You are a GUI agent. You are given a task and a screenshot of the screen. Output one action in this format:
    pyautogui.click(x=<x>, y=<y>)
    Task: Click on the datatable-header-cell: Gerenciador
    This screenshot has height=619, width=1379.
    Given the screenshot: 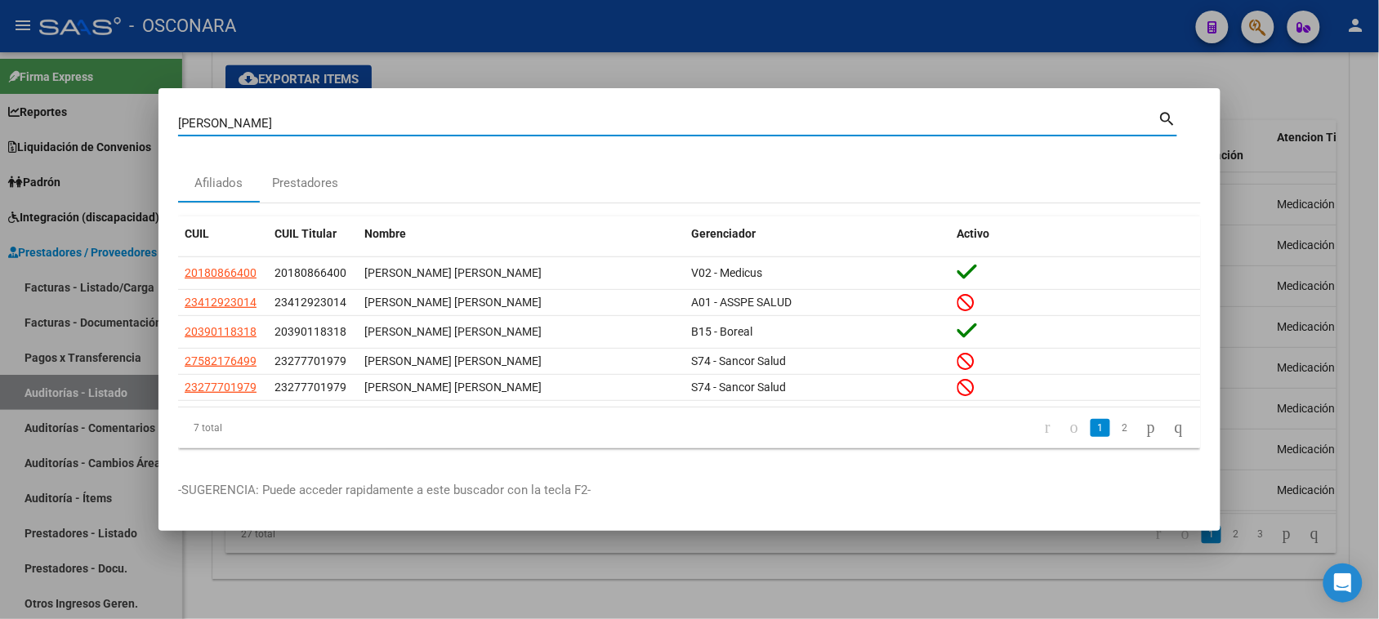 What is the action you would take?
    pyautogui.click(x=818, y=234)
    